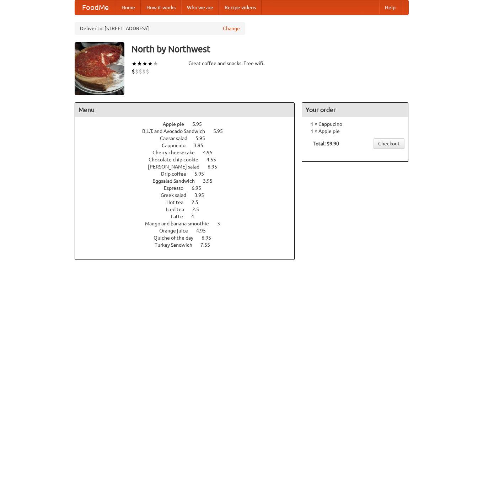  Describe the element at coordinates (177, 160) in the screenshot. I see `span: Chocolate chip cookie` at that location.